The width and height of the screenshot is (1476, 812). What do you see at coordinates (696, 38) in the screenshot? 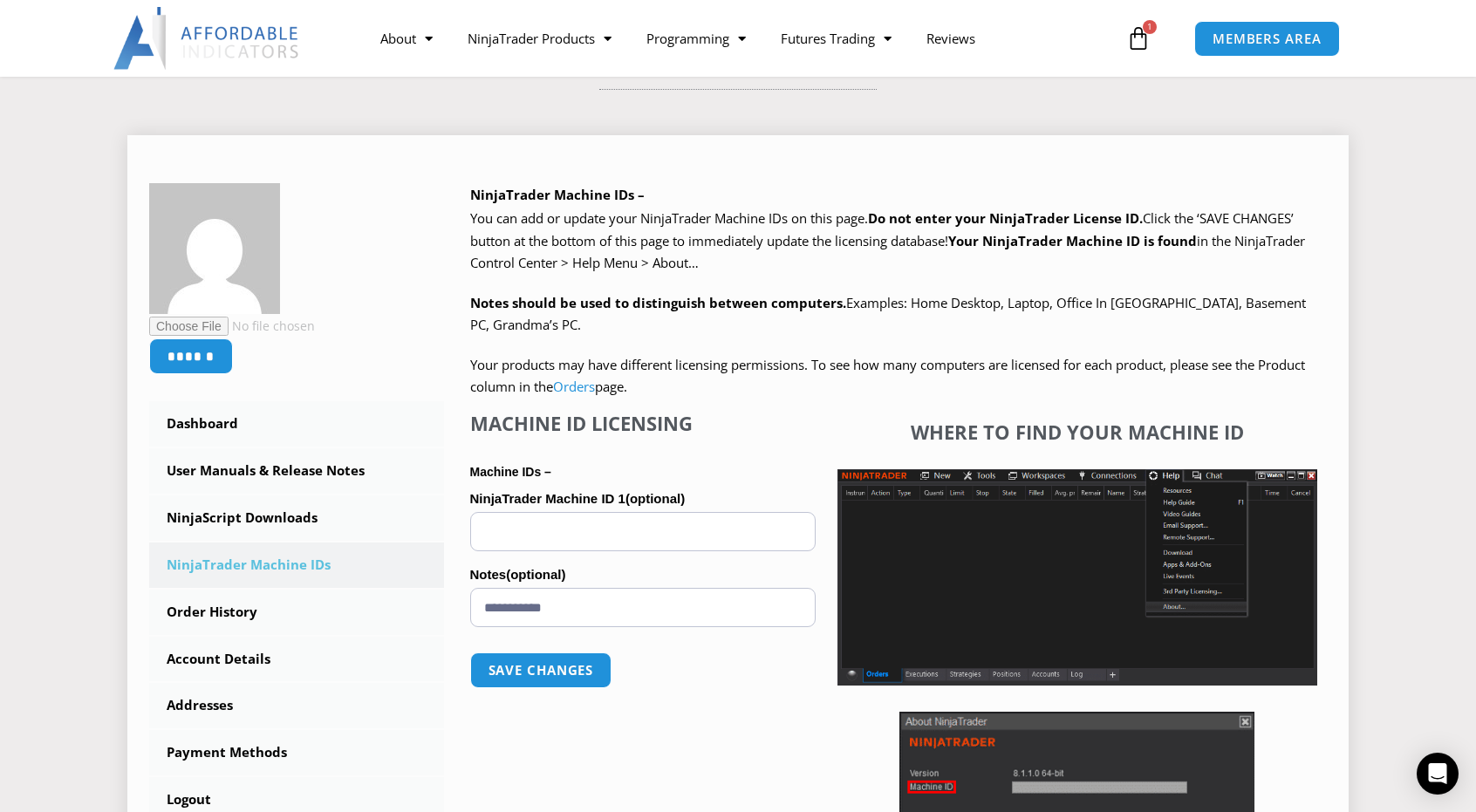
I see `a: Programming` at bounding box center [696, 38].